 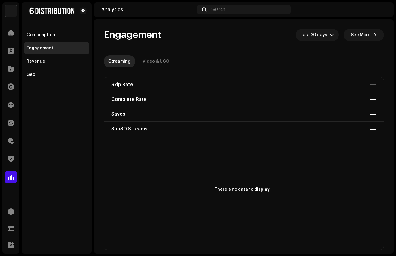 What do you see at coordinates (52, 11) in the screenshot?
I see `img: 9a4f9890-667c-4782-a352-758e93be9c8f` at bounding box center [52, 11].